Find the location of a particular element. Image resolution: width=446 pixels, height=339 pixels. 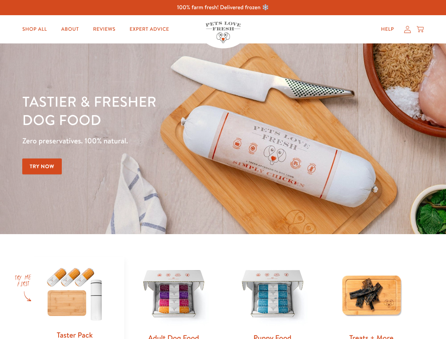

a: Try Now is located at coordinates (42, 166).